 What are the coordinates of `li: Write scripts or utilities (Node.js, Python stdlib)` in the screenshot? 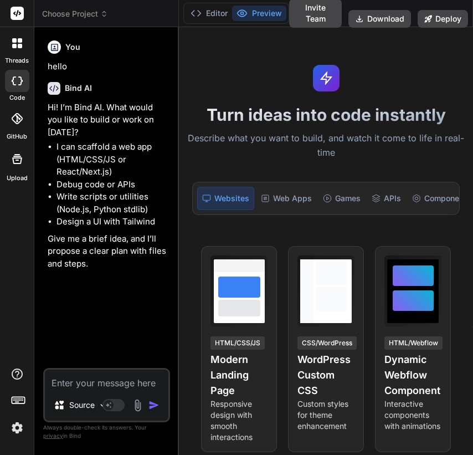 It's located at (112, 203).